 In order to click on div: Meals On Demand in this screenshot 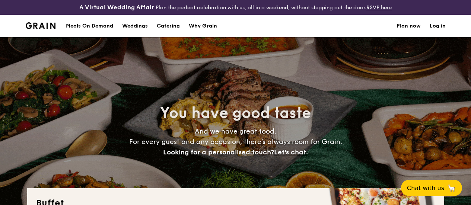, I will do `click(89, 26)`.